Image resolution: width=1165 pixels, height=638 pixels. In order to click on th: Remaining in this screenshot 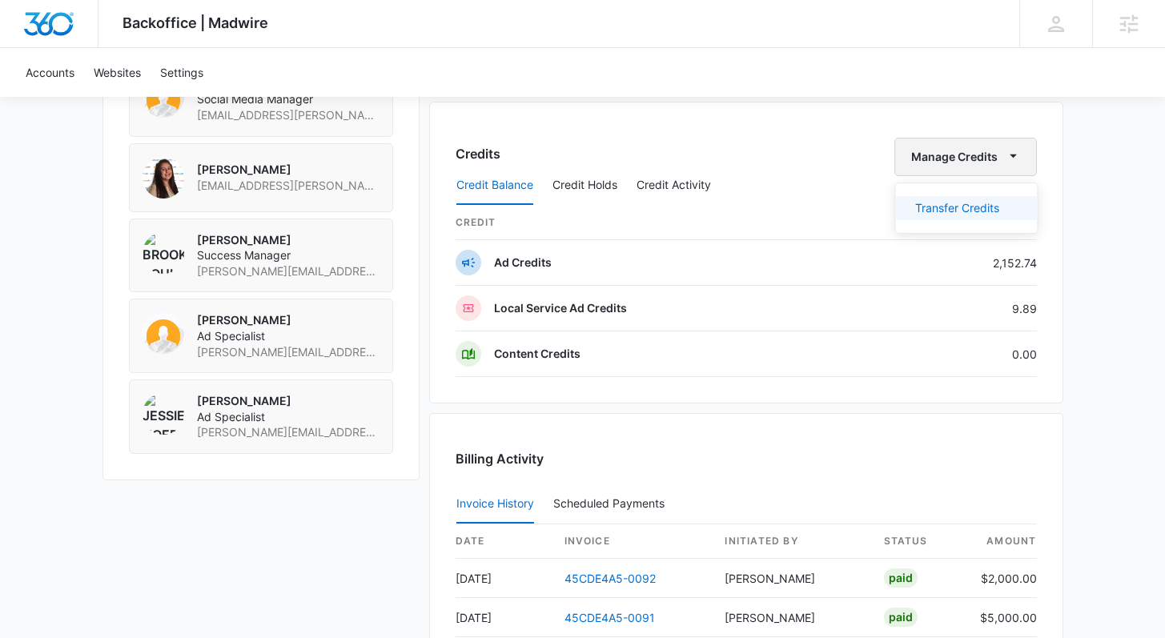, I will do `click(952, 223)`.